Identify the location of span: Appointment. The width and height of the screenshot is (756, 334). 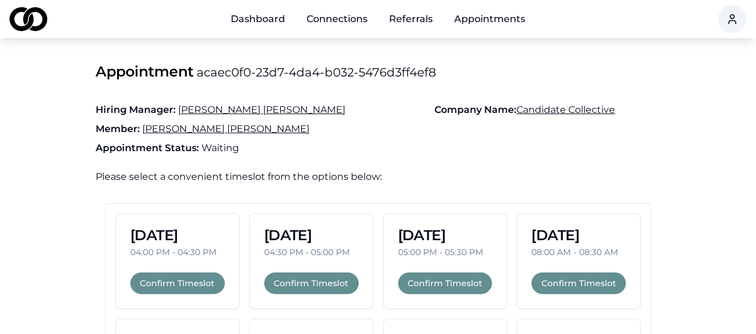
(145, 71).